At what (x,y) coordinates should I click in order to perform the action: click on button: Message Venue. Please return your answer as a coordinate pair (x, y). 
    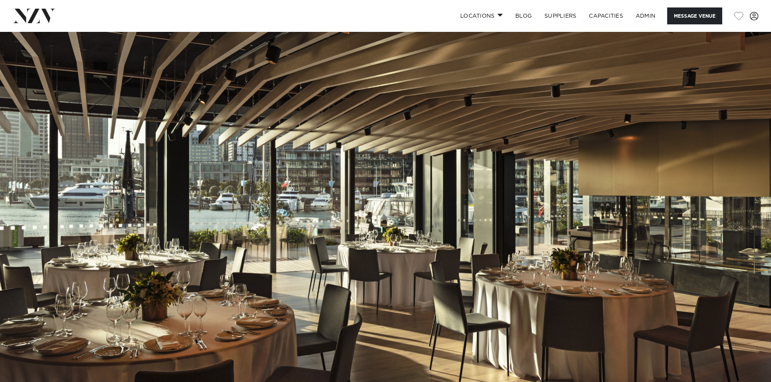
    Looking at the image, I should click on (695, 16).